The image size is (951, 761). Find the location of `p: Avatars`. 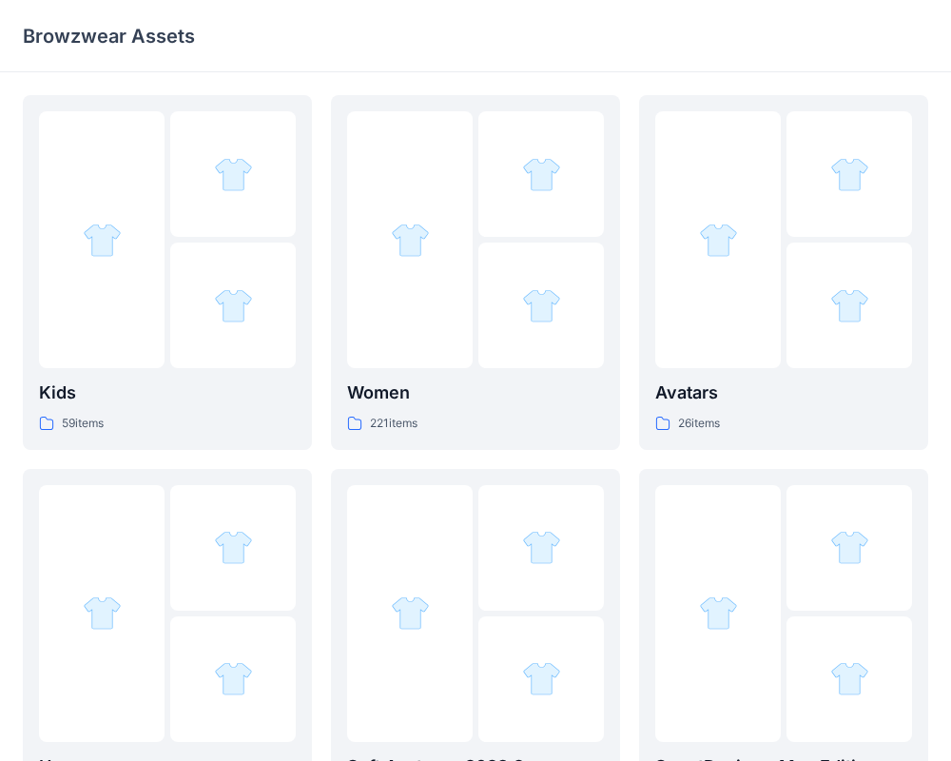

p: Avatars is located at coordinates (784, 393).